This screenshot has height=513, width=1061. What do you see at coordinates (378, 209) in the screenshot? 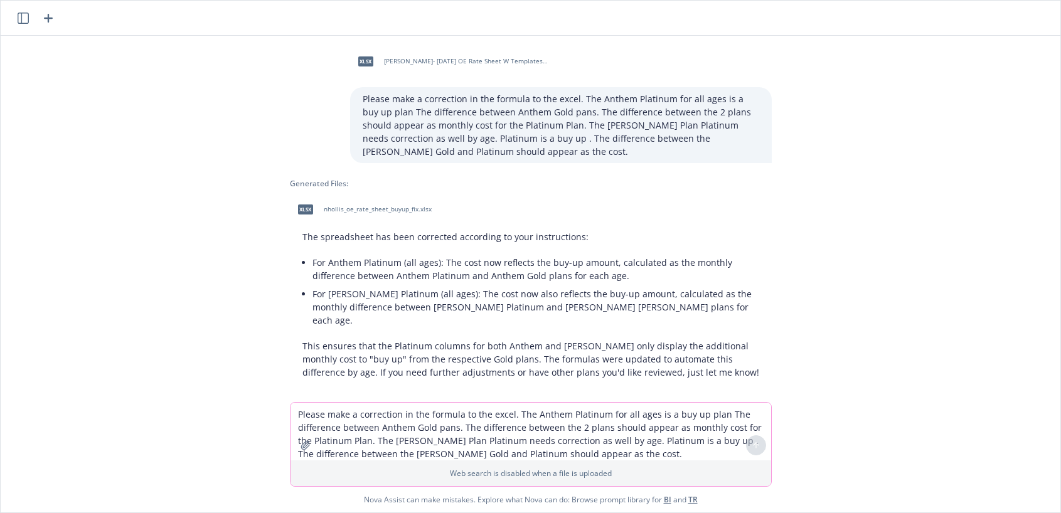
I see `span: nhollis_oe_rate_sheet_buyup_fix.xlsx` at bounding box center [378, 209].